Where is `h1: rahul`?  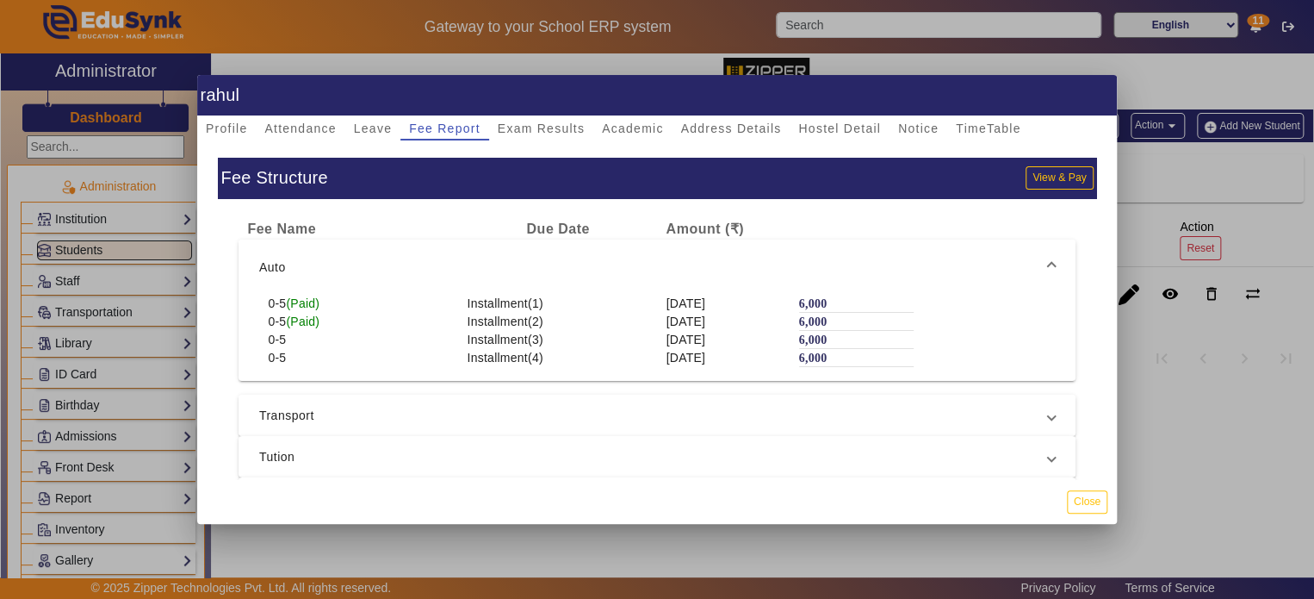
h1: rahul is located at coordinates (657, 95).